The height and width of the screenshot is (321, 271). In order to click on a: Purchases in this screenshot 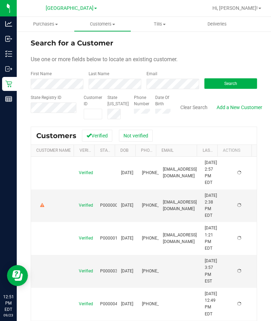, I will do `click(45, 24)`.